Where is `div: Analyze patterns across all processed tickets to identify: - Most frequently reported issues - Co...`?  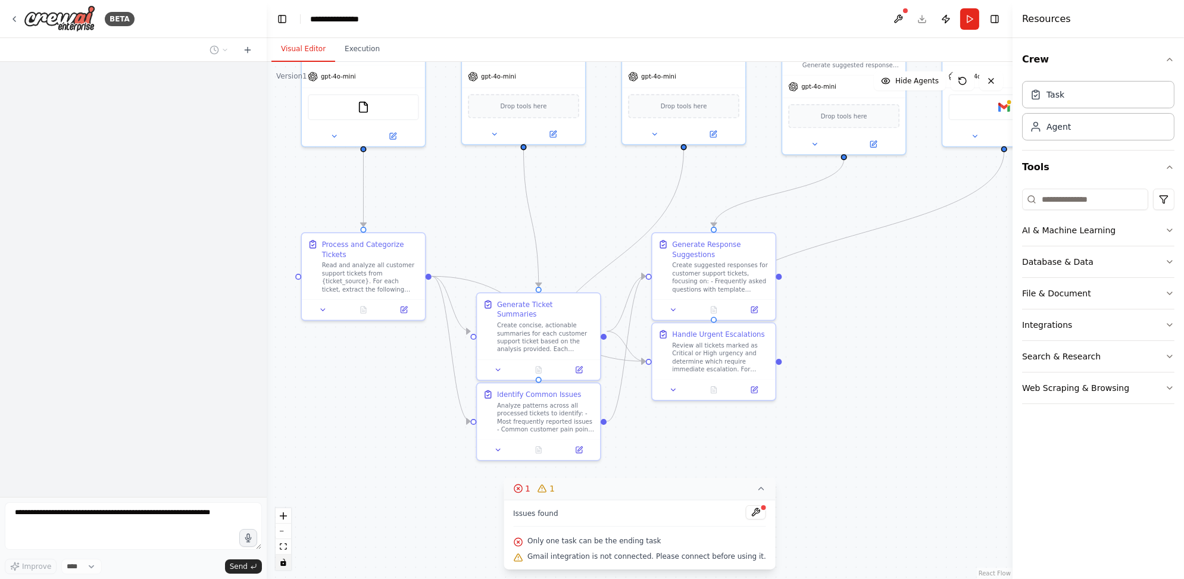 div: Analyze patterns across all processed tickets to identify: - Most frequently reported issues - Co... is located at coordinates (545, 418).